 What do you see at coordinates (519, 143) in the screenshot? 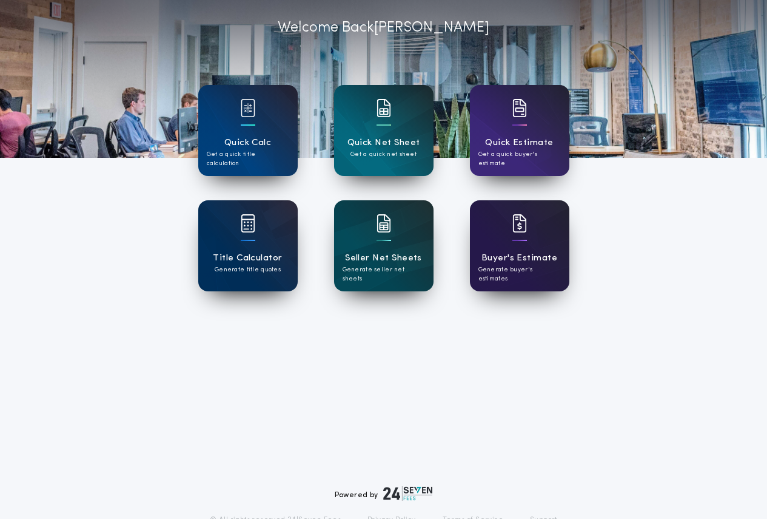
I see `h1: Quick Estimate` at bounding box center [519, 143].